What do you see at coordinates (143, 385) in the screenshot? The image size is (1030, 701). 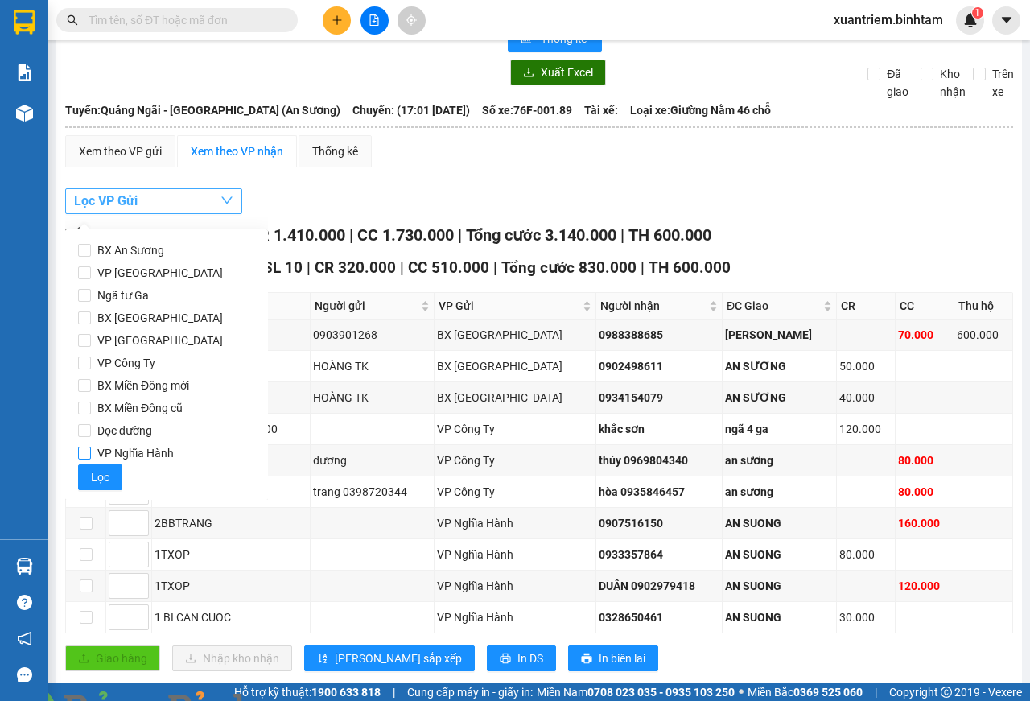 I see `span: BX Miền Đông mới` at bounding box center [143, 385].